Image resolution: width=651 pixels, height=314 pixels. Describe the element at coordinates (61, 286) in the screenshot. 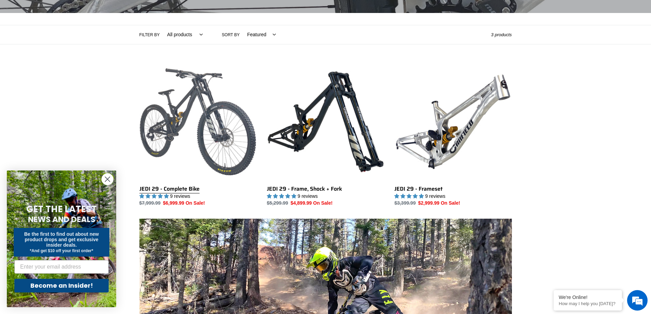

I see `button: Become an Insider!` at that location.